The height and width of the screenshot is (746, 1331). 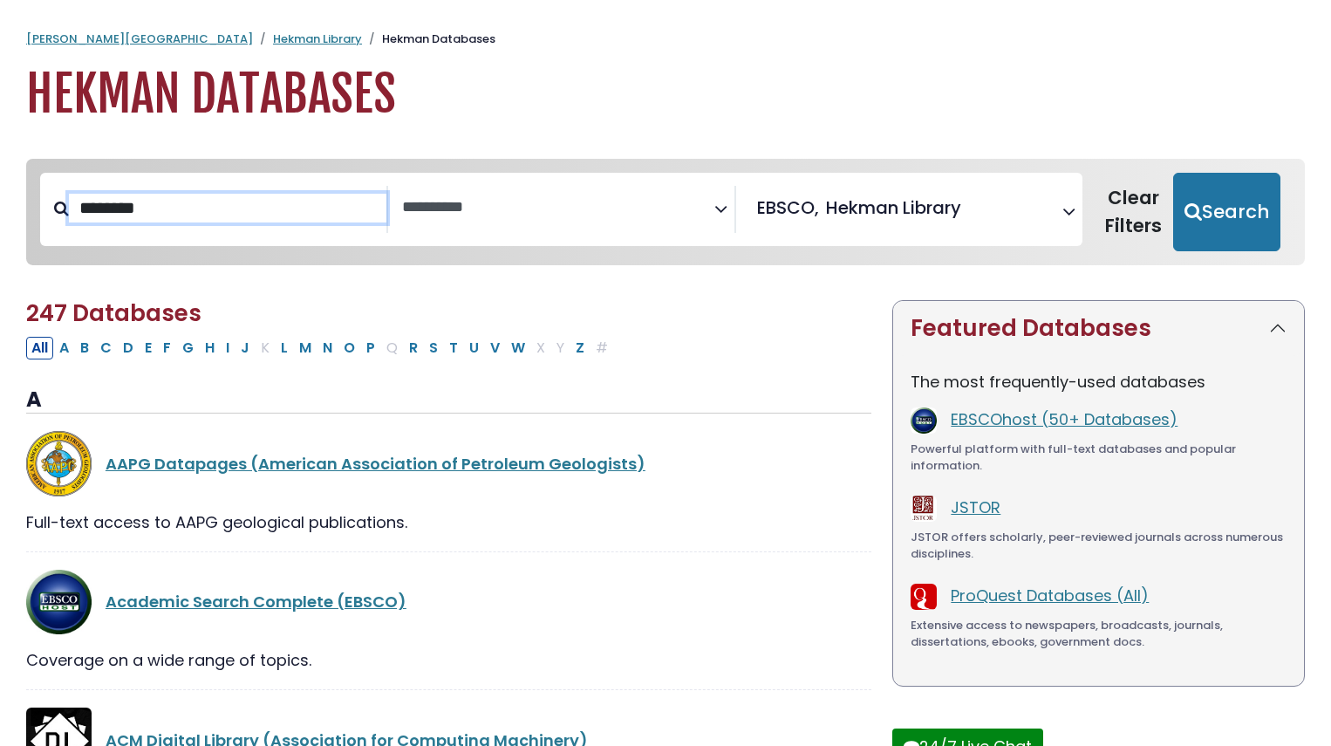 I want to click on a: AAPG Datapages (American Association of Petroleum Geologists), so click(x=375, y=463).